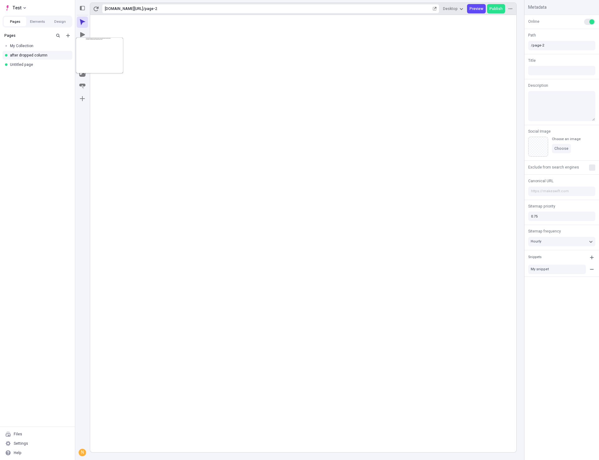  Describe the element at coordinates (534, 22) in the screenshot. I see `span: Online` at that location.